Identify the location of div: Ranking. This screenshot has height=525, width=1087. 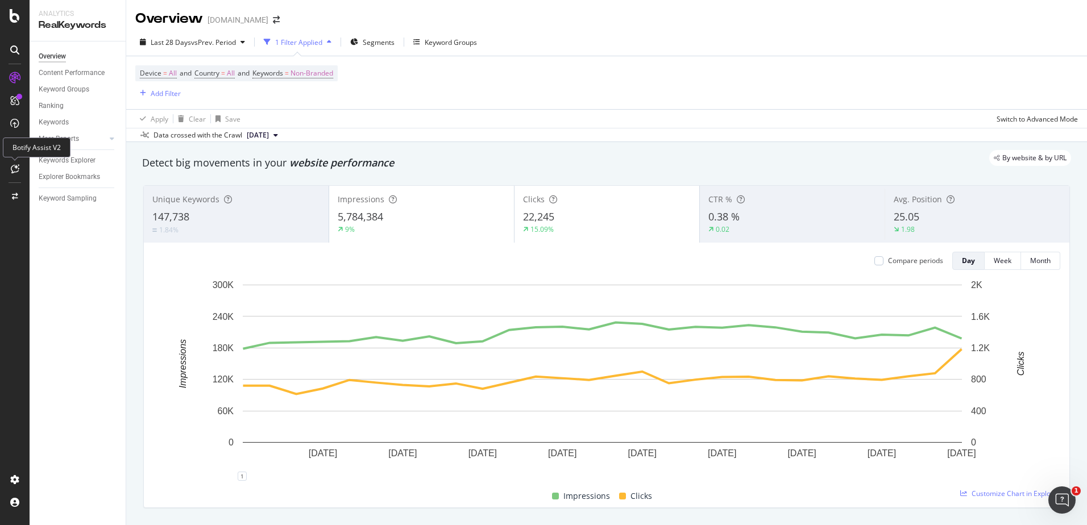
(51, 106).